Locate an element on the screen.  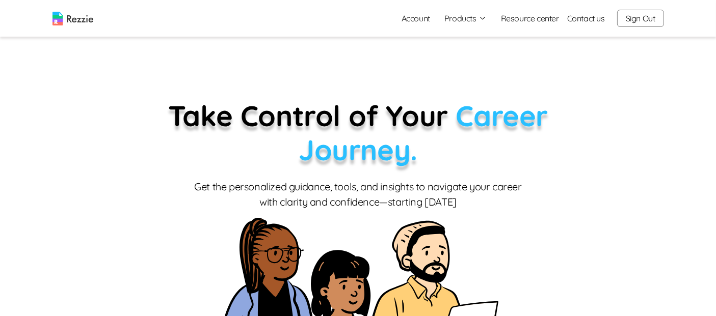
button: Sign Out is located at coordinates (641, 18).